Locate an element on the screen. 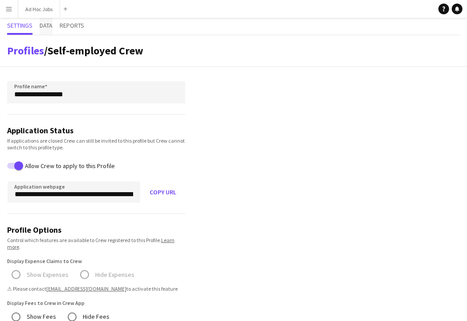 The width and height of the screenshot is (467, 321). button: Ad Hoc Jobs is located at coordinates (39, 9).